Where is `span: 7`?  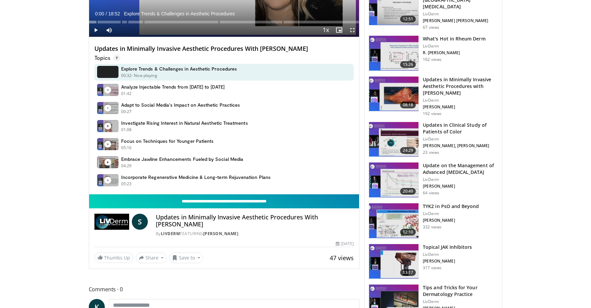 span: 7 is located at coordinates (117, 58).